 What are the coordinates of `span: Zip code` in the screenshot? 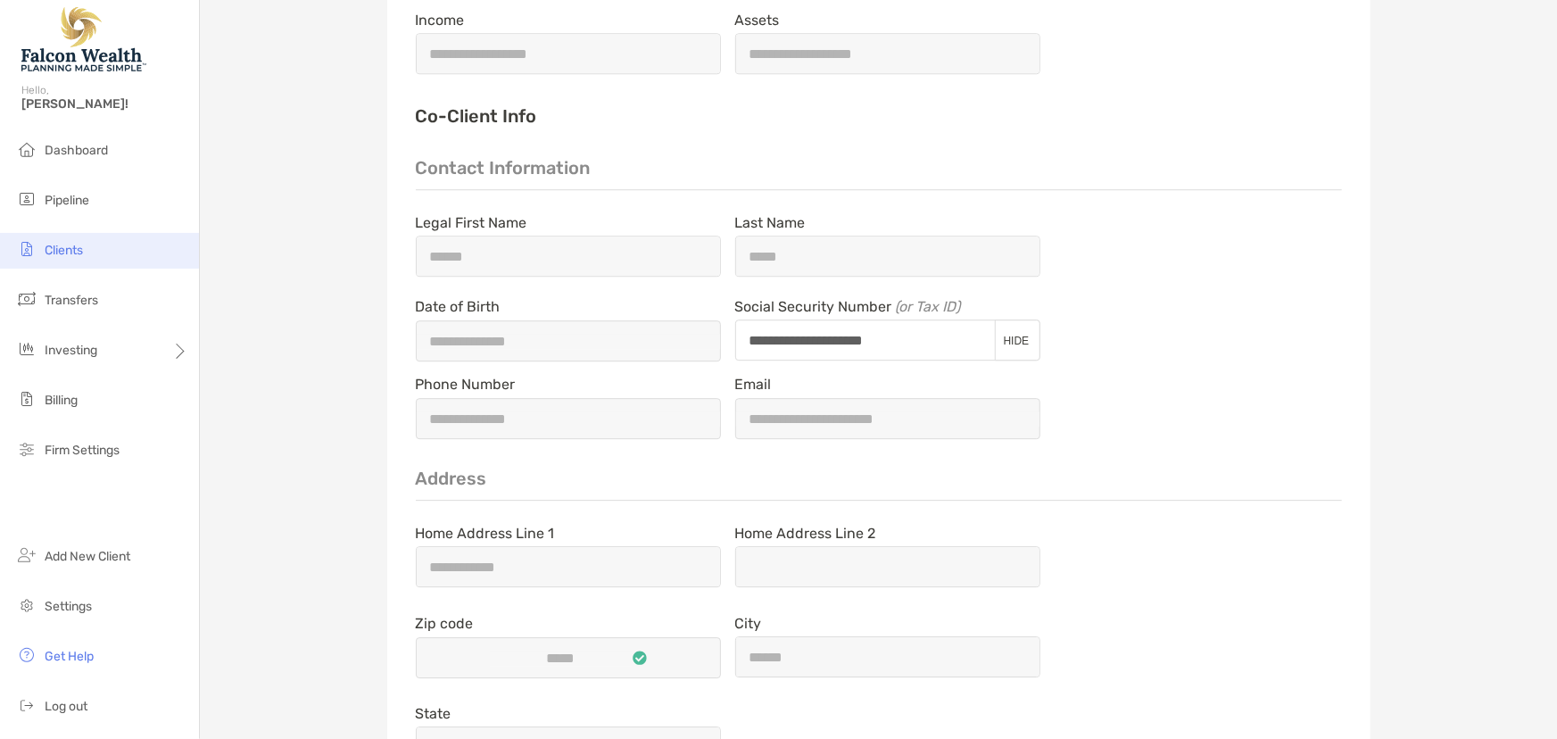 It's located at (568, 623).